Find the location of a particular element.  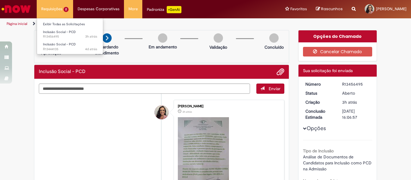

span: Sua solicitação foi enviada is located at coordinates (328, 71).